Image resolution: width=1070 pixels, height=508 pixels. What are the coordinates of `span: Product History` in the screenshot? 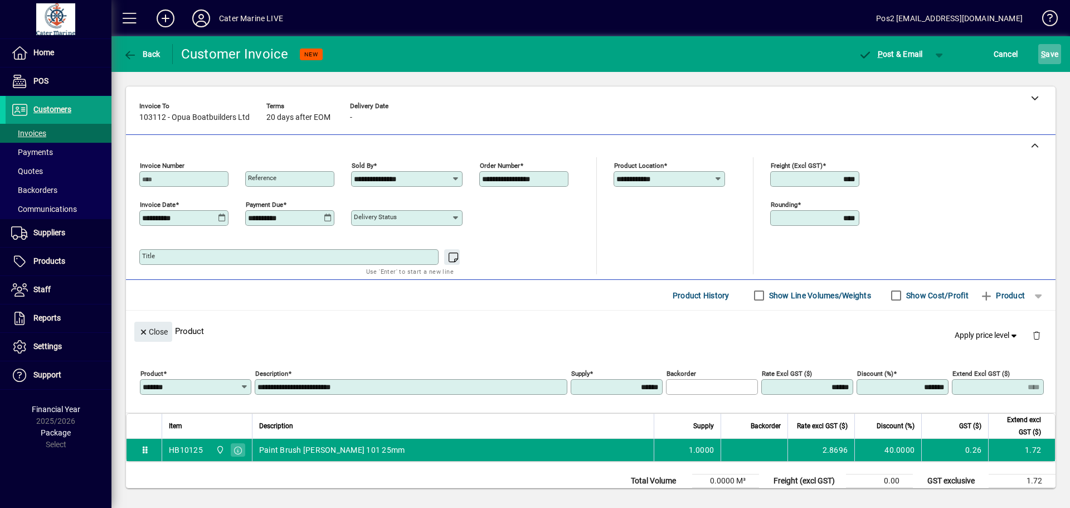 It's located at (701, 295).